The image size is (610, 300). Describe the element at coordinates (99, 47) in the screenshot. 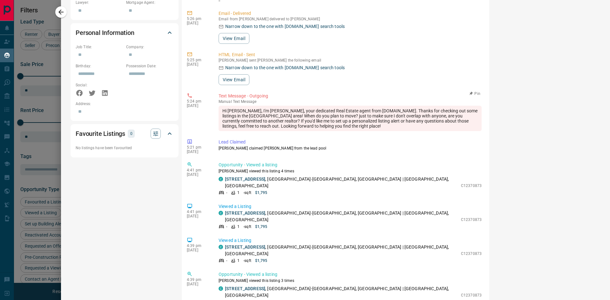

I see `p: Job Title:` at that location.